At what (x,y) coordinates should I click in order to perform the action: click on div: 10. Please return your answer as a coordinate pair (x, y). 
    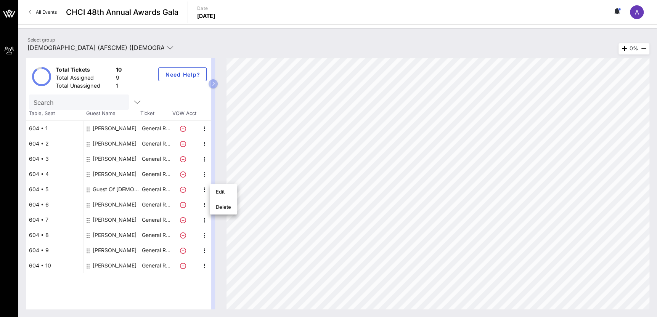
    Looking at the image, I should click on (119, 71).